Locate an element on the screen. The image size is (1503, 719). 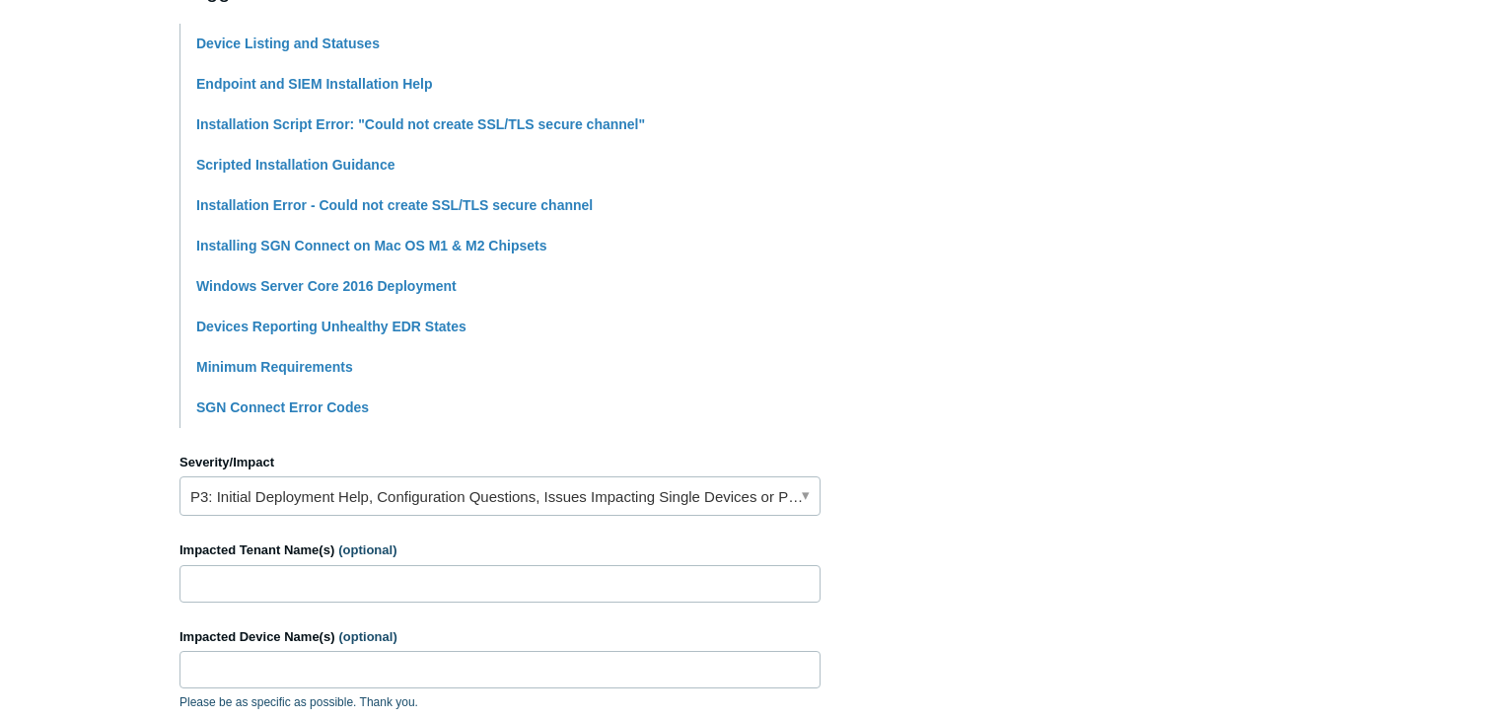
a: Installing SGN Connect on Mac OS M1 & M2 Chipsets is located at coordinates (372, 246).